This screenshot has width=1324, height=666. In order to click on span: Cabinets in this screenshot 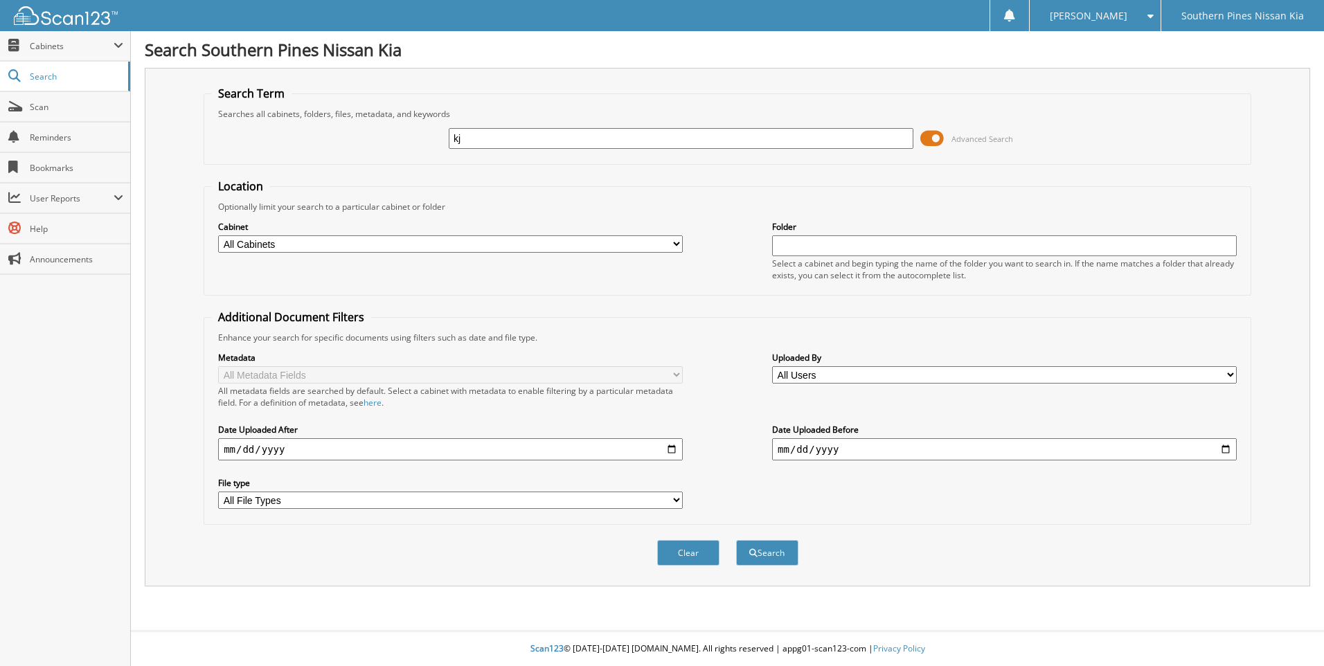, I will do `click(71, 46)`.